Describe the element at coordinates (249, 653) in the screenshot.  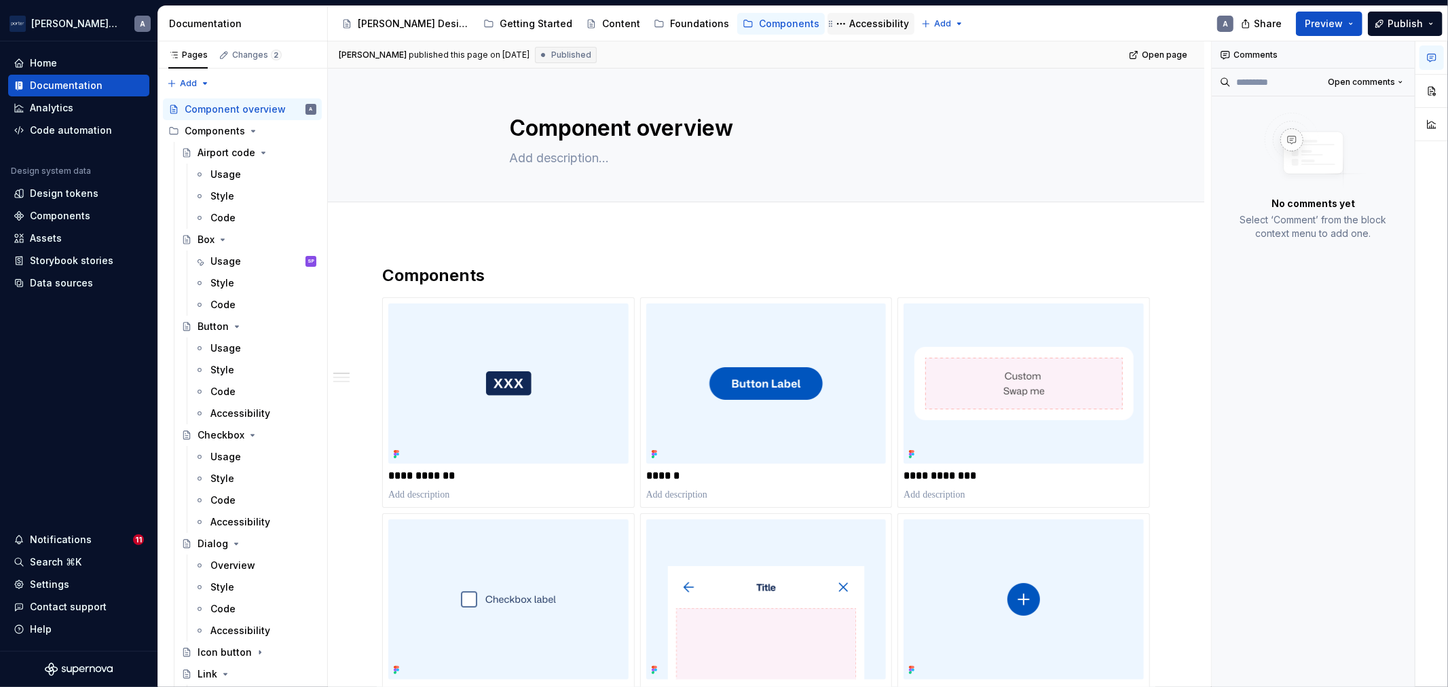
I see `a: Icon button` at that location.